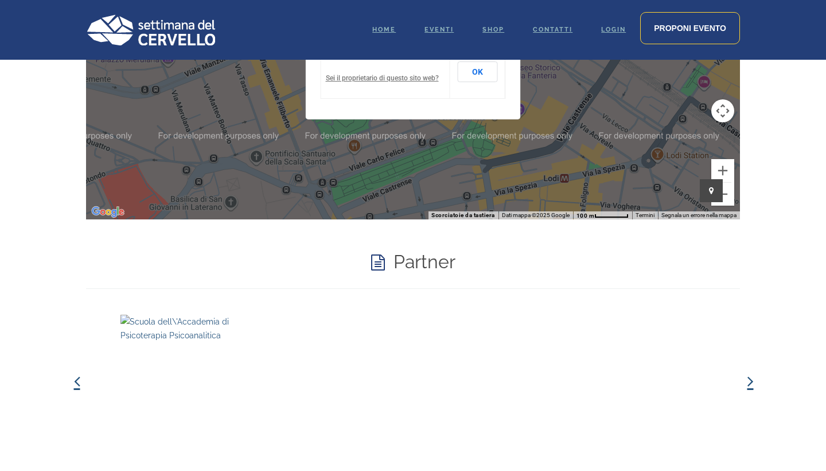  I want to click on span: Proponi evento, so click(690, 28).